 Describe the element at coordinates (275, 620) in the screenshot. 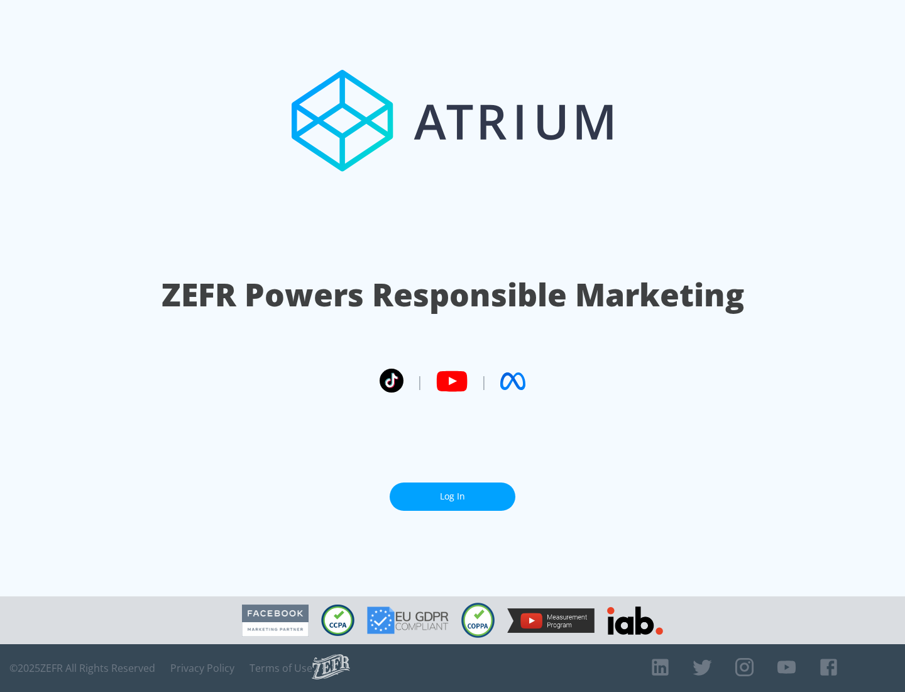

I see `img: Facebook Marketing Partner` at that location.